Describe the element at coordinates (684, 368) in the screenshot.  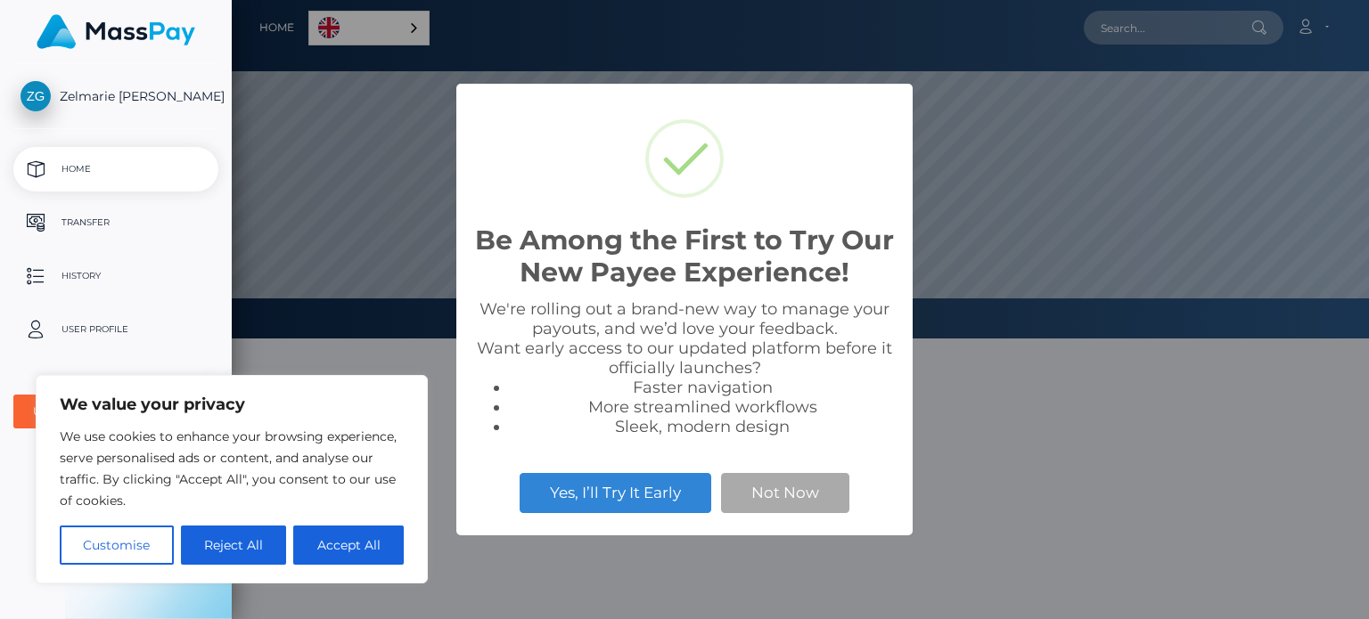
I see `div: We're rolling out a brand-new way to manage your payouts, and we’d love your feedback. Want early...` at that location.